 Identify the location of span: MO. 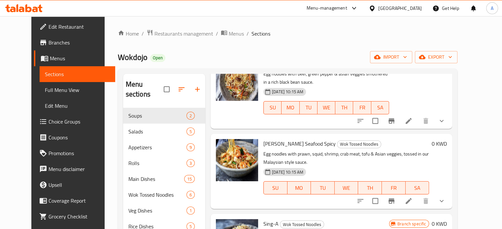
(290, 108).